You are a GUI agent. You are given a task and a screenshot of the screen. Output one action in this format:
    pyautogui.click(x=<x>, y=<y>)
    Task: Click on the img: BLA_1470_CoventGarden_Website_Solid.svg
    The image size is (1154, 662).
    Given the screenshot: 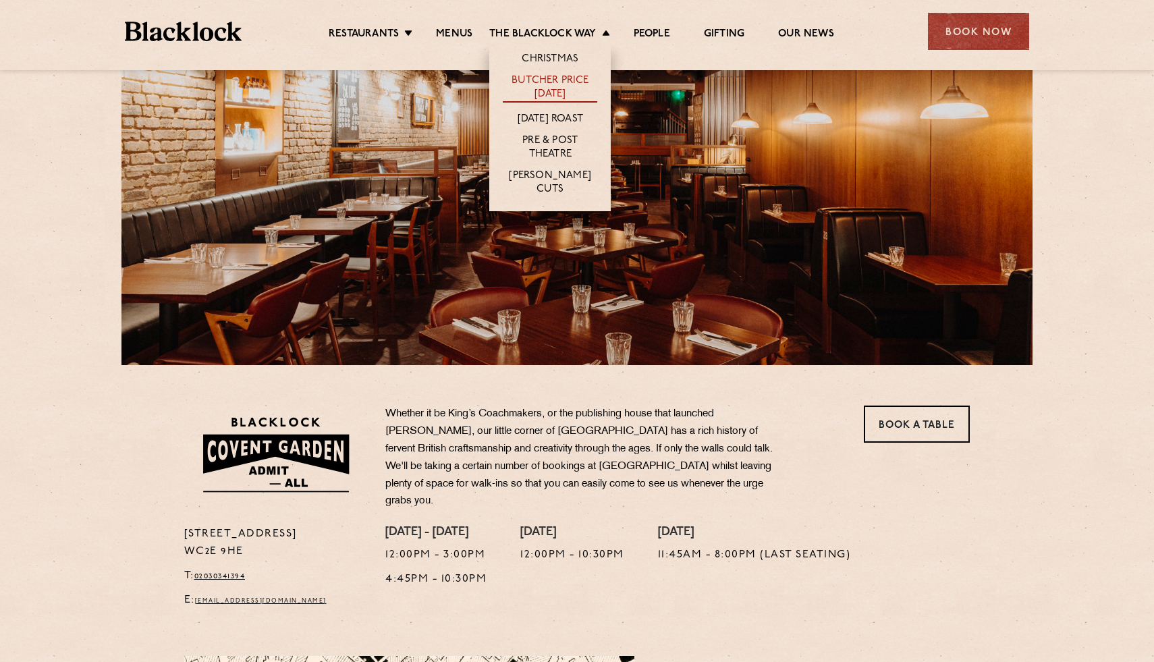 What is the action you would take?
    pyautogui.click(x=275, y=454)
    